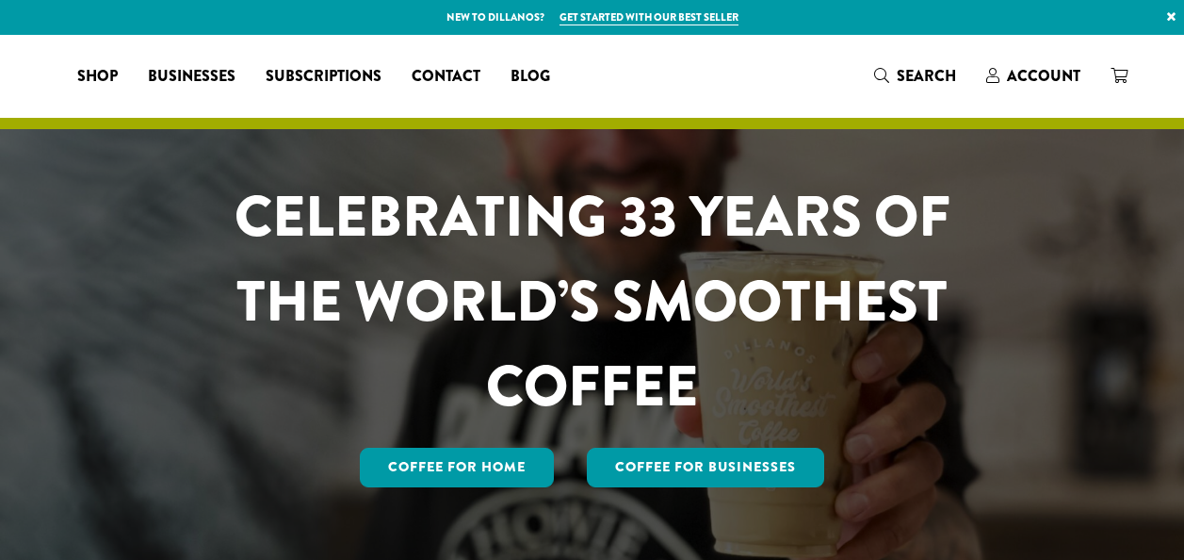 Image resolution: width=1184 pixels, height=560 pixels. What do you see at coordinates (593, 301) in the screenshot?
I see `h1: CELEBRATING 33 YEARS OF THE WORLD’S SMOOTHEST COFFEE` at bounding box center [593, 301].